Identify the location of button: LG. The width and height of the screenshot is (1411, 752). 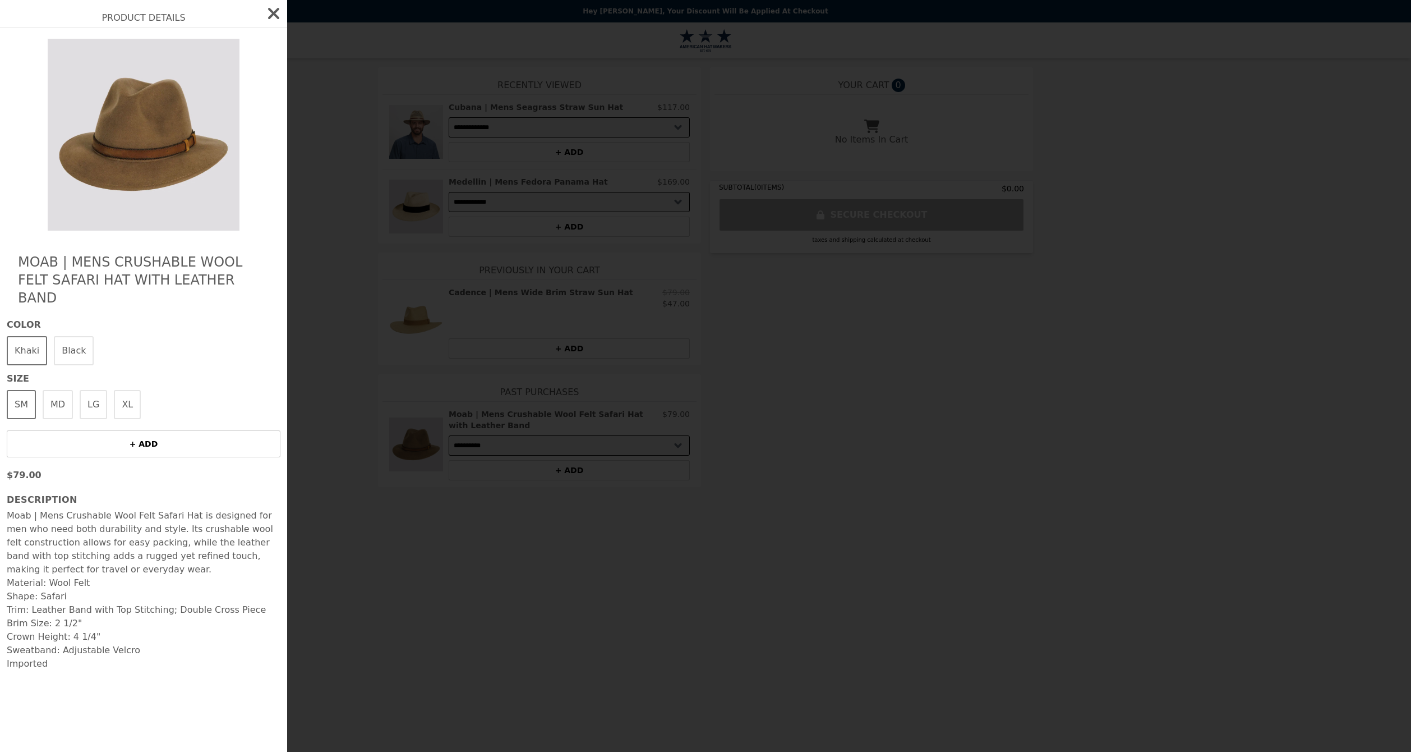
(93, 404).